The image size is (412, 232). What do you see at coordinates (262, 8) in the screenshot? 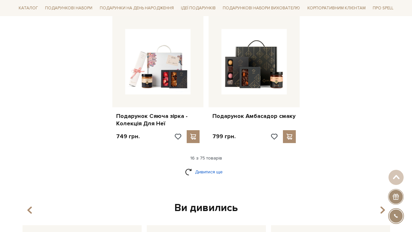
I see `a: Подарункові набори вихователю` at bounding box center [262, 8].